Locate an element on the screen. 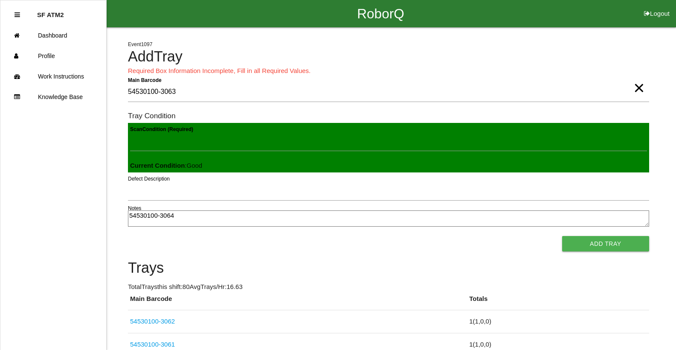 This screenshot has height=350, width=676. span: : Good is located at coordinates (166, 165).